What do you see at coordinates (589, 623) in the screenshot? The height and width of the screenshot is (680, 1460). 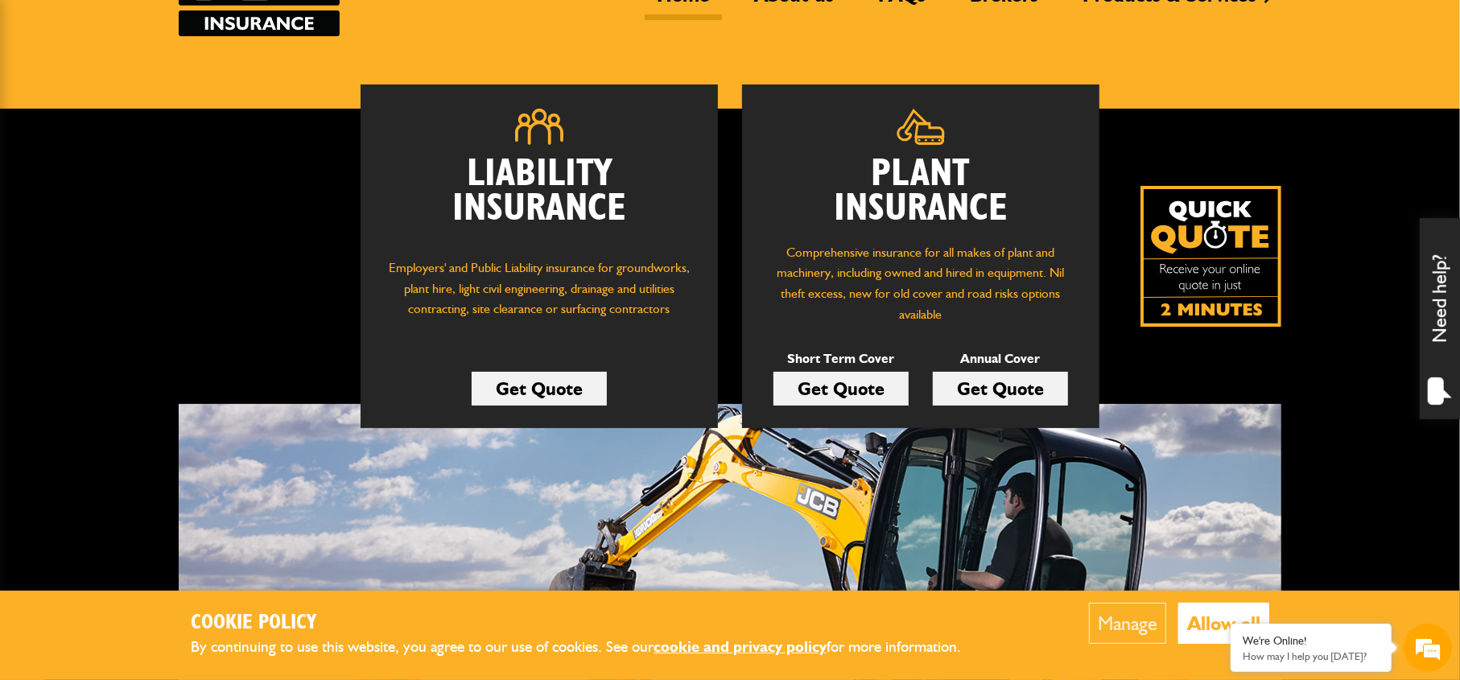 I see `h2: Cookie Policy` at bounding box center [589, 623].